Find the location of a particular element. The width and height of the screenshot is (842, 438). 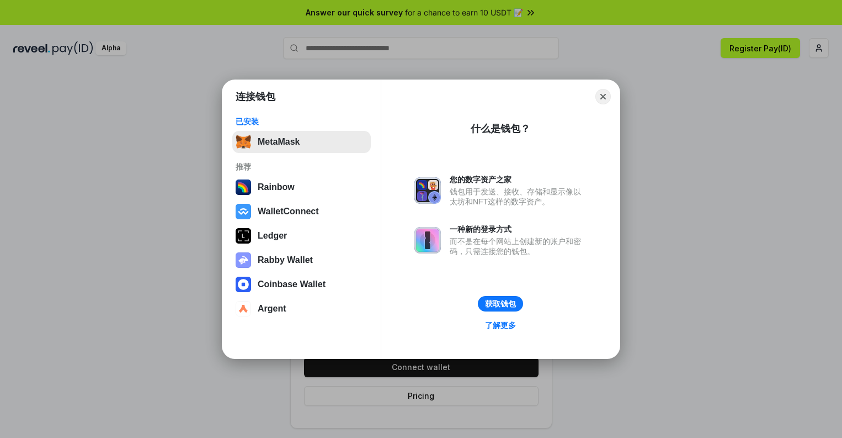

button: Ledger is located at coordinates (301, 236).